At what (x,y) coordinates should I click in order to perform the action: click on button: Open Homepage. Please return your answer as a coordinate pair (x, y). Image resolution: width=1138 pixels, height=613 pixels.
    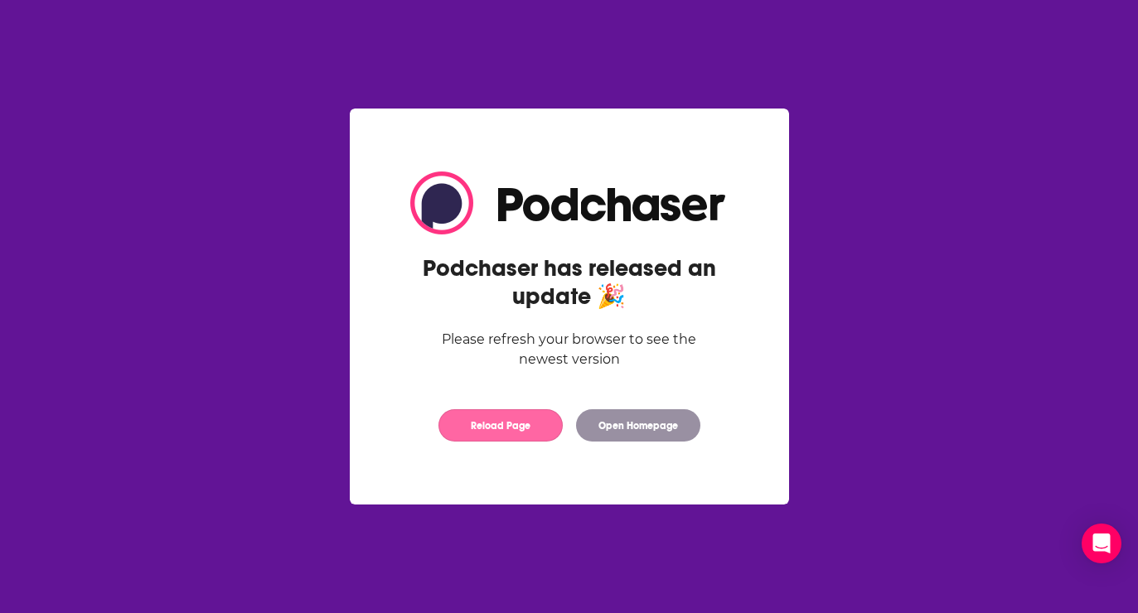
    Looking at the image, I should click on (638, 425).